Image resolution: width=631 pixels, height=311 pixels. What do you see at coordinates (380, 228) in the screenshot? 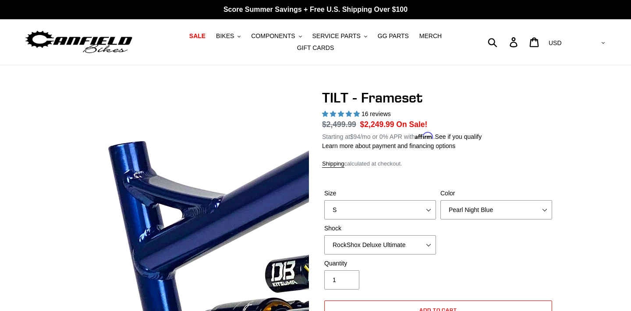
I see `label: Shock` at bounding box center [380, 228].